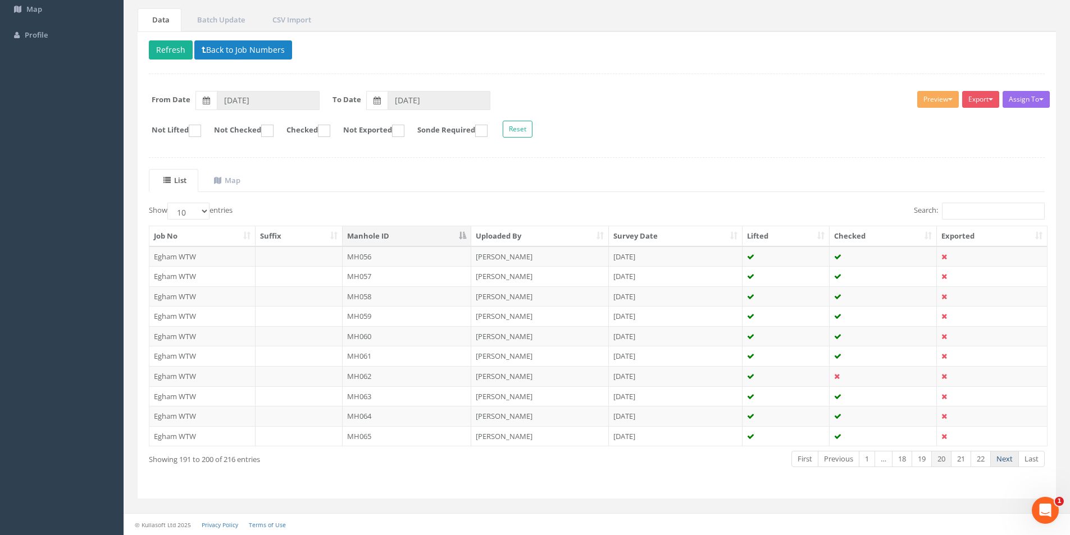 The height and width of the screenshot is (535, 1070). Describe the element at coordinates (163, 525) in the screenshot. I see `small: © Kullasoft Ltd 2025` at that location.